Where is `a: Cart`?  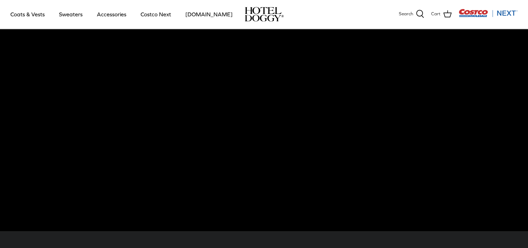 a: Cart is located at coordinates (441, 14).